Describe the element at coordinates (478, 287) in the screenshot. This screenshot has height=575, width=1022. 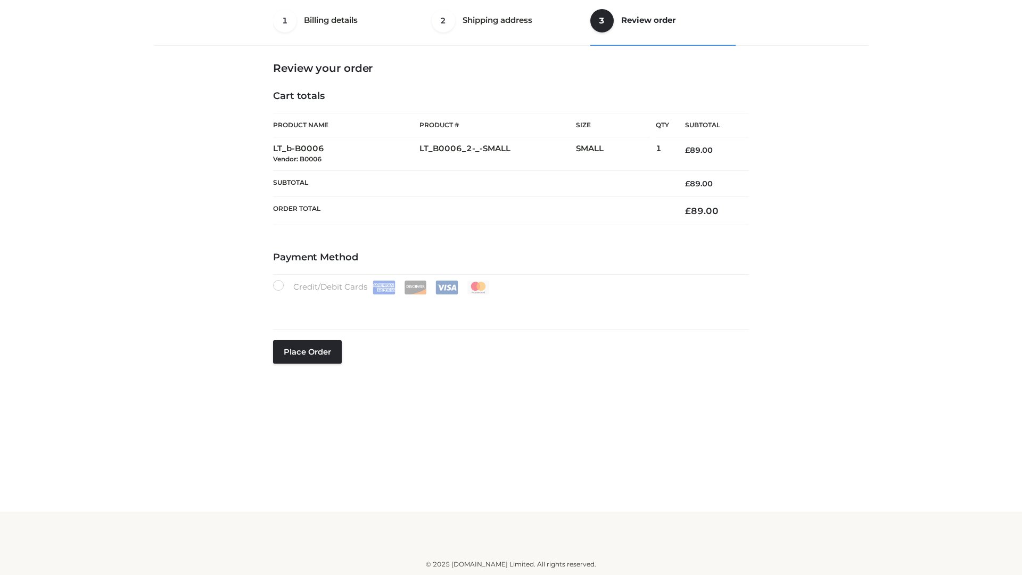
I see `img: Mastercard` at that location.